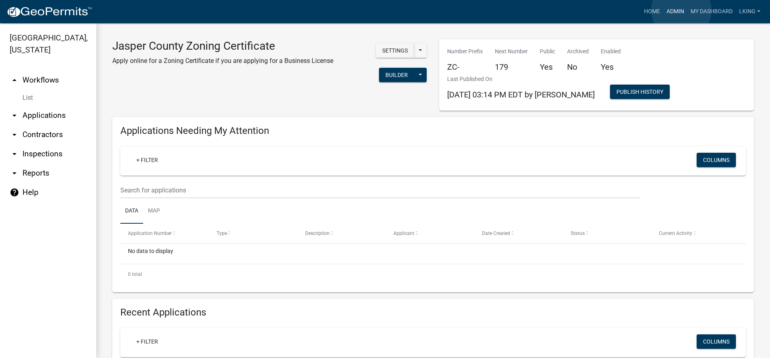 The width and height of the screenshot is (770, 358). I want to click on datatable-header-cell: Date Created, so click(518, 233).